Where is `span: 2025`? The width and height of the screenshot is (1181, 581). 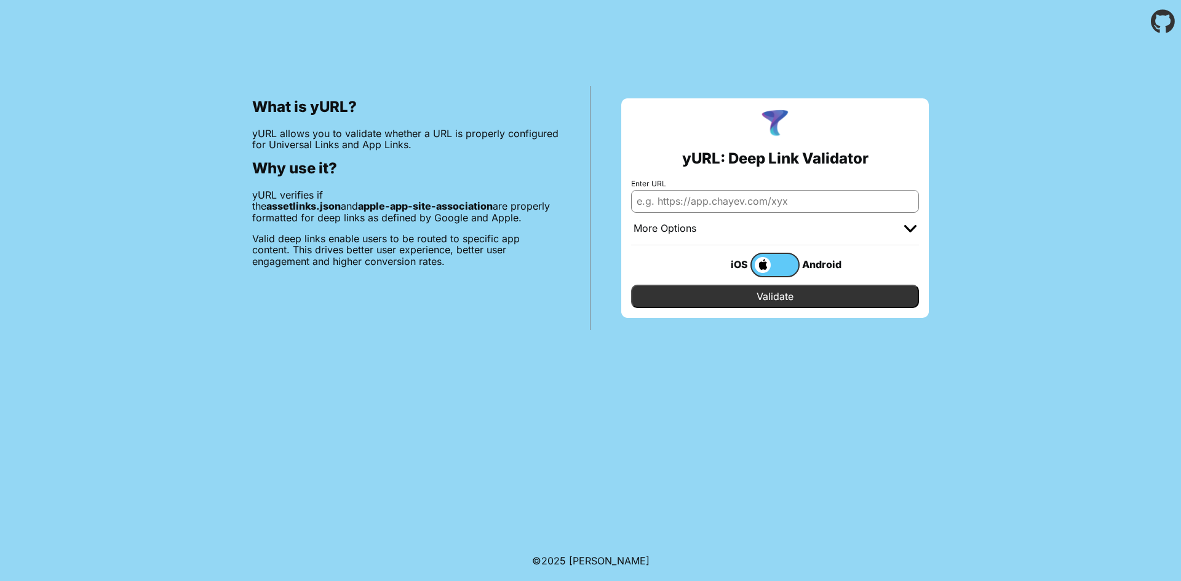
span: 2025 is located at coordinates (553, 561).